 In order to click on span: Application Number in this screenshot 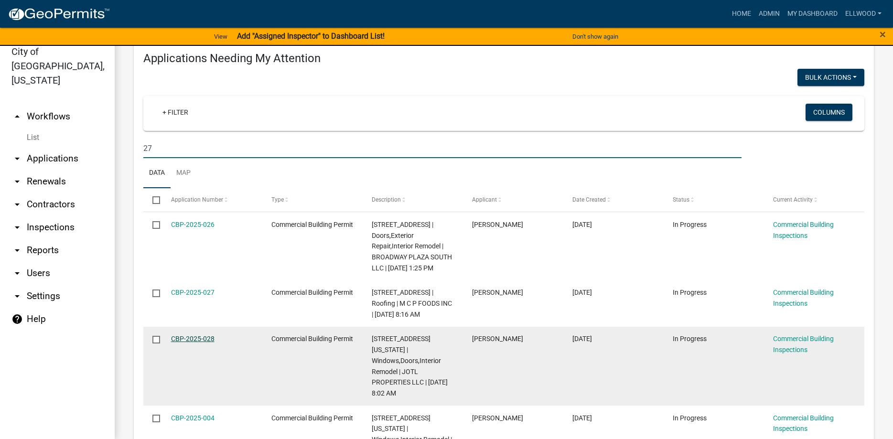, I will do `click(197, 200)`.